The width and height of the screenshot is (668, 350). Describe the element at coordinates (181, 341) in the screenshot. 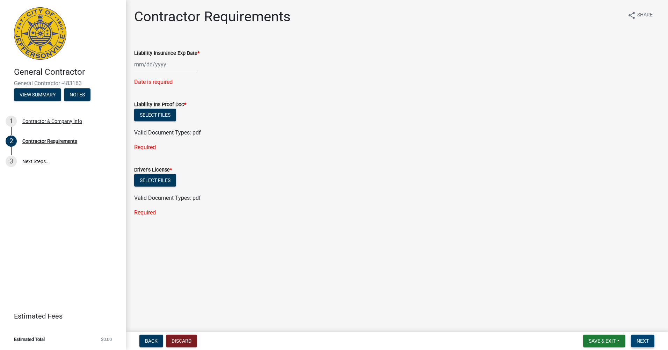

I see `button: Discard` at that location.